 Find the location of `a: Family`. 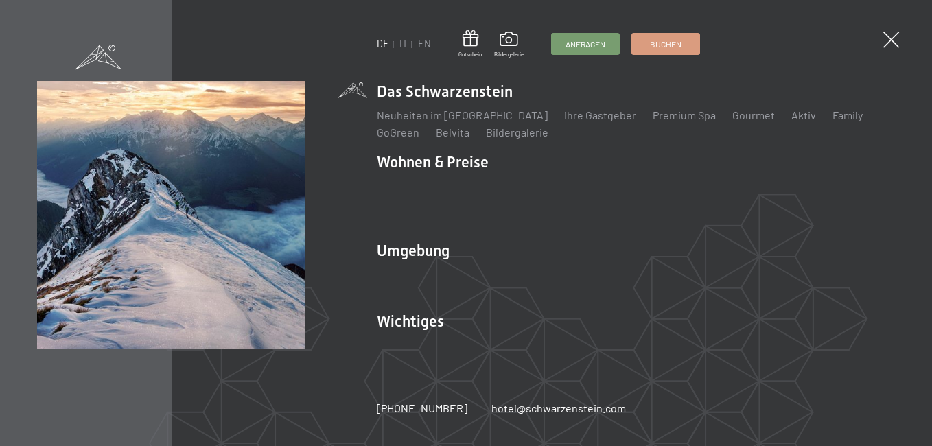

a: Family is located at coordinates (848, 115).